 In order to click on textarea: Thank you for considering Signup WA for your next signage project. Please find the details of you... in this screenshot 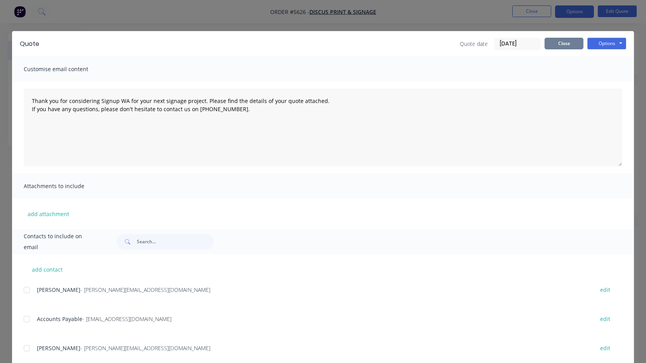, I will do `click(323, 128)`.